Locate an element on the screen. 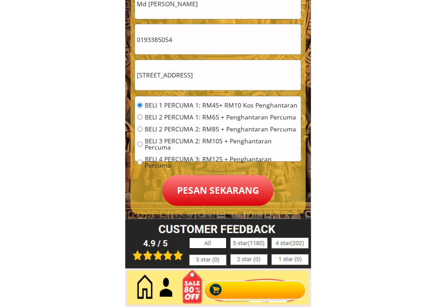 This screenshot has width=436, height=307. span: BELI 3 PERCUMA 2: RM105 + Penghantaran Percuma is located at coordinates (222, 144).